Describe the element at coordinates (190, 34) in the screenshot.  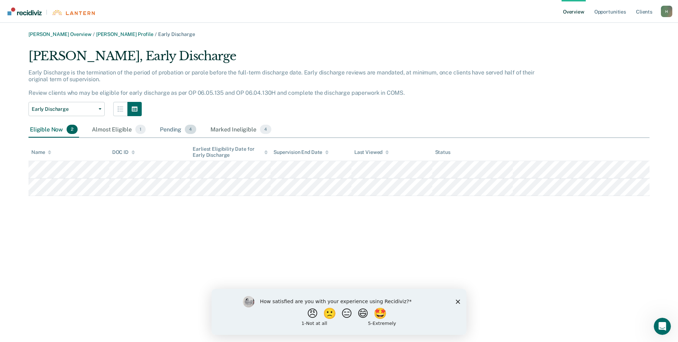
I see `div: 5 - Extremely` at that location.